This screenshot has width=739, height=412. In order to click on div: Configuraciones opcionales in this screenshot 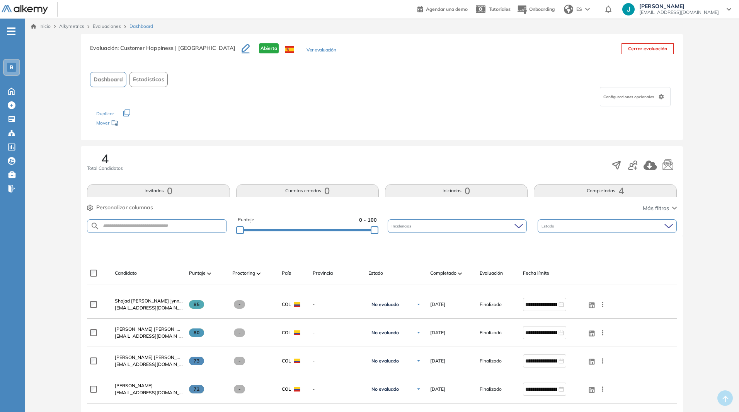, I will do `click(635, 97)`.